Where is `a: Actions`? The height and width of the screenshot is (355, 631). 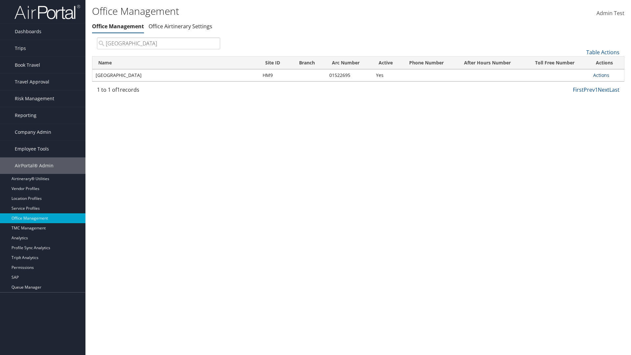
a: Actions is located at coordinates (602, 75).